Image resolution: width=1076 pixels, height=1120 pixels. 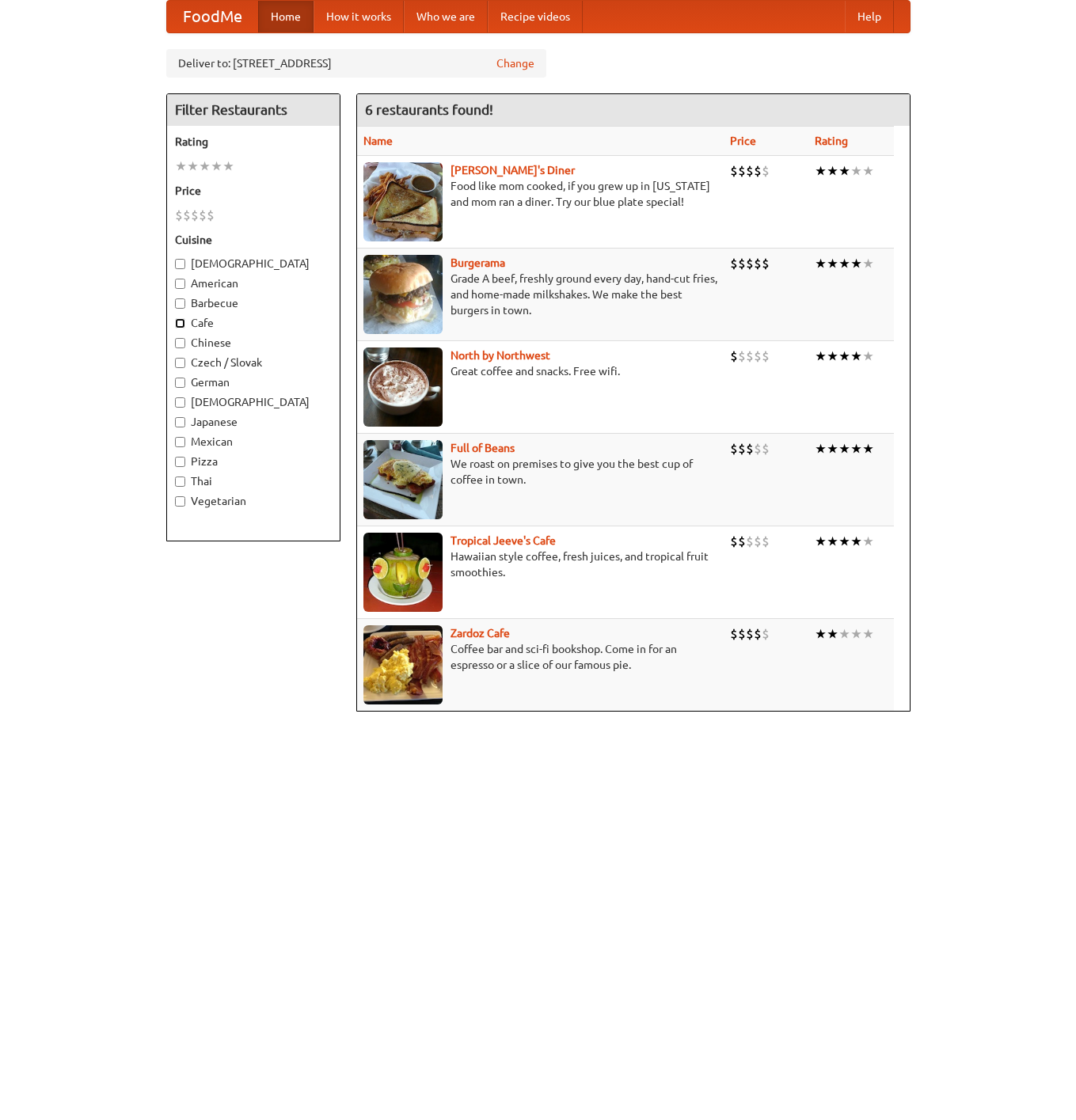 I want to click on a: Home, so click(x=286, y=17).